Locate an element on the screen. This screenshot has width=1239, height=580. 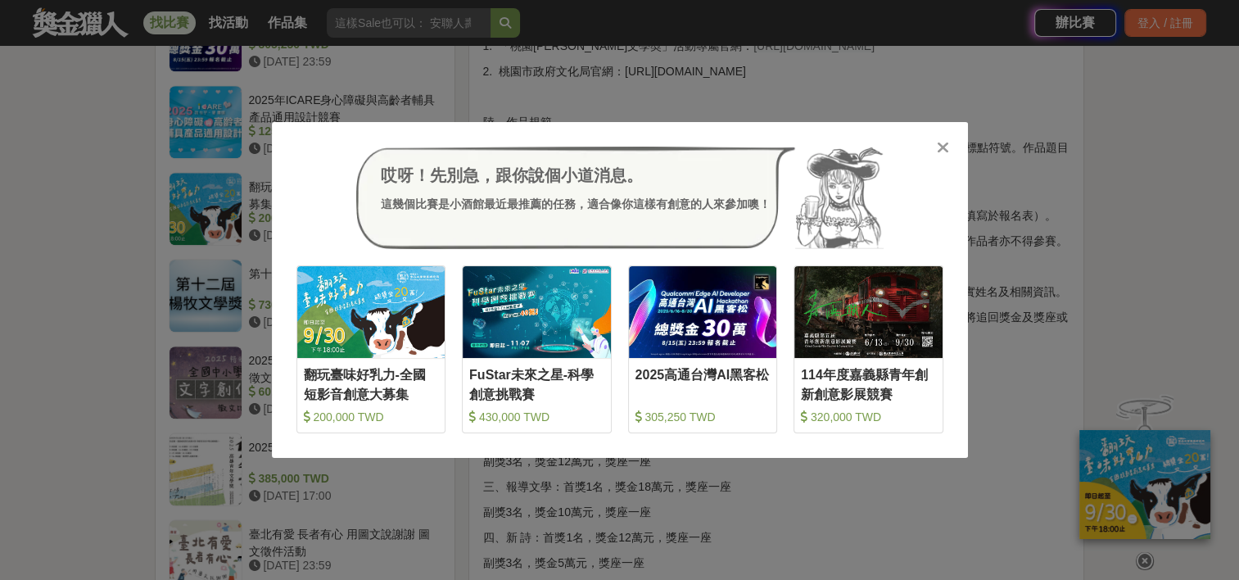
div: 430,000 TWD is located at coordinates (536, 417).